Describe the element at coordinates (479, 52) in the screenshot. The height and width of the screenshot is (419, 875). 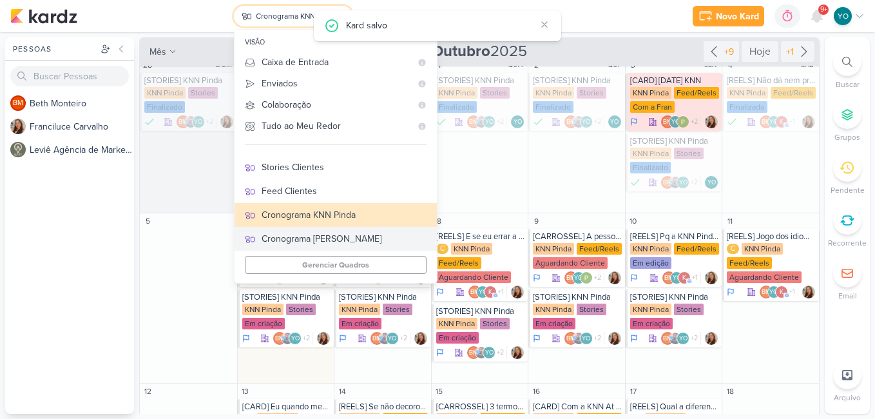
I see `span: 2025` at that location.